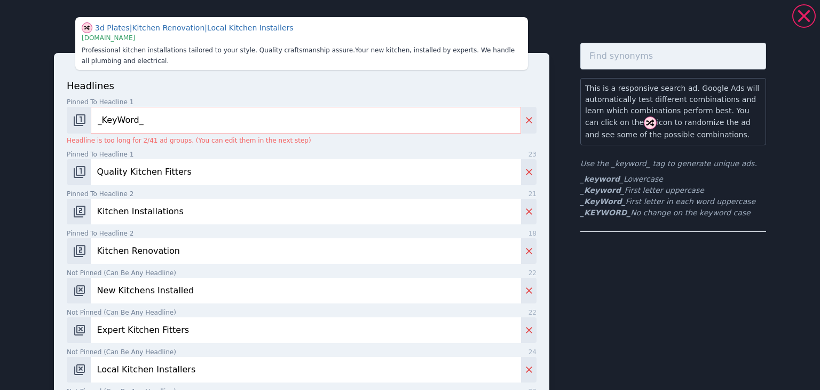  I want to click on input: Find synonyms, so click(673, 56).